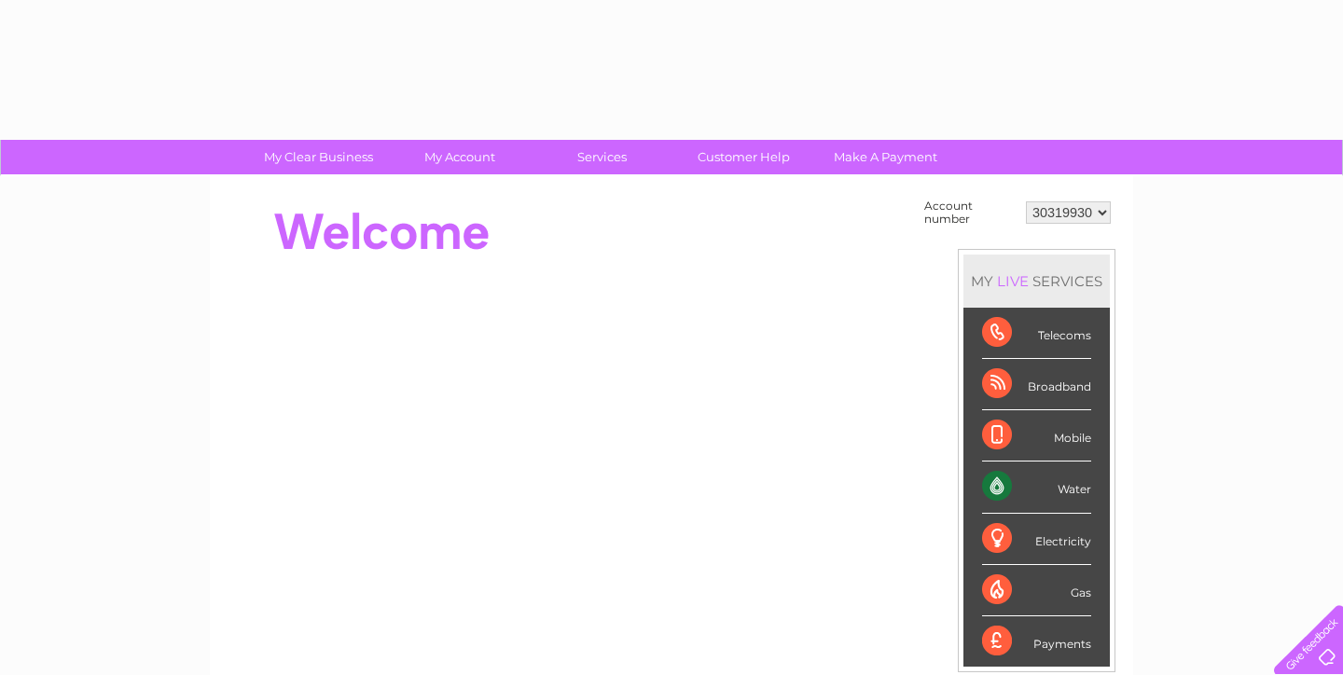  I want to click on a: Customer Help, so click(744, 157).